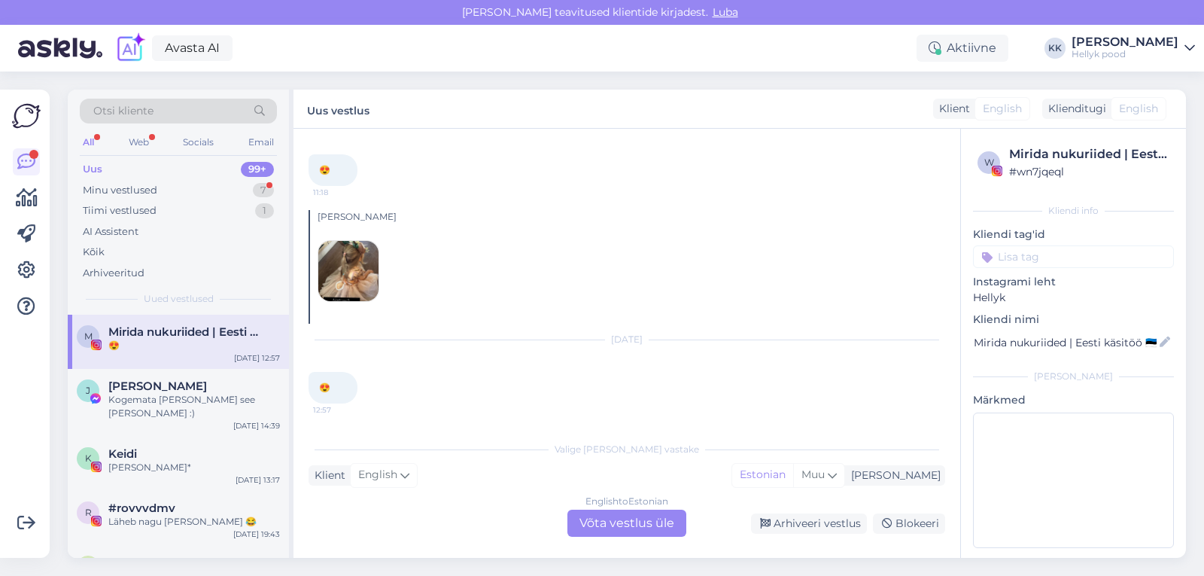 This screenshot has height=576, width=1204. Describe the element at coordinates (809, 523) in the screenshot. I see `div: Arhiveeri vestlus` at that location.